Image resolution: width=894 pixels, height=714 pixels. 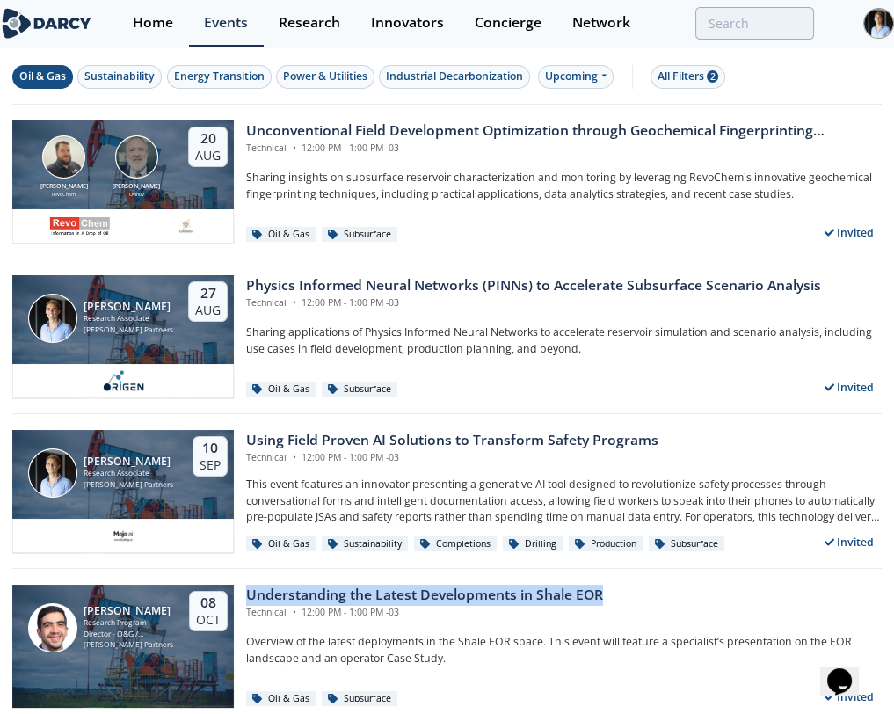 I want to click on div: 08, so click(x=208, y=603).